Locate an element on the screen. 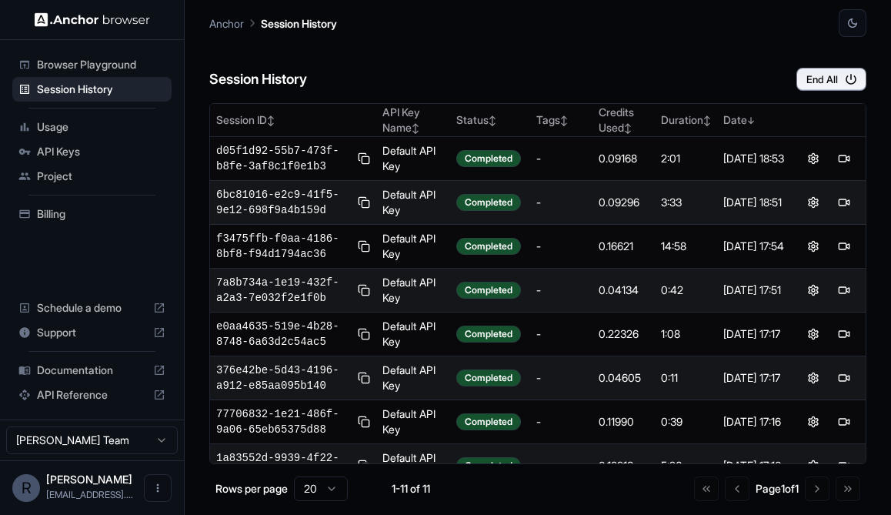 The height and width of the screenshot is (515, 891). div: 1-11 of 11 is located at coordinates (411, 489).